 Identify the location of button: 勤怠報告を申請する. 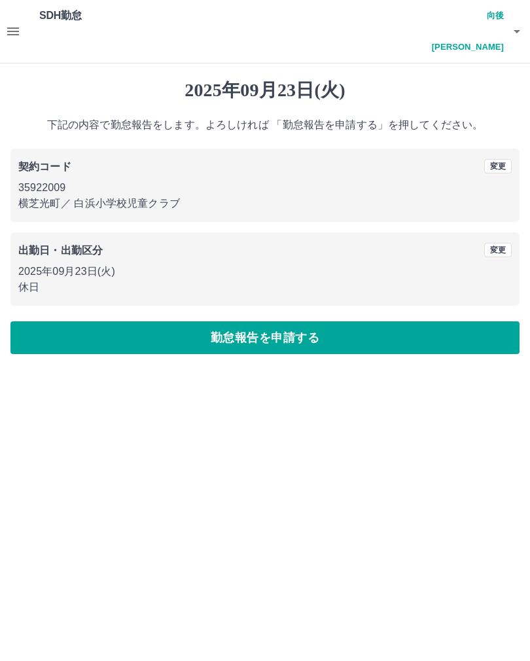
(265, 338).